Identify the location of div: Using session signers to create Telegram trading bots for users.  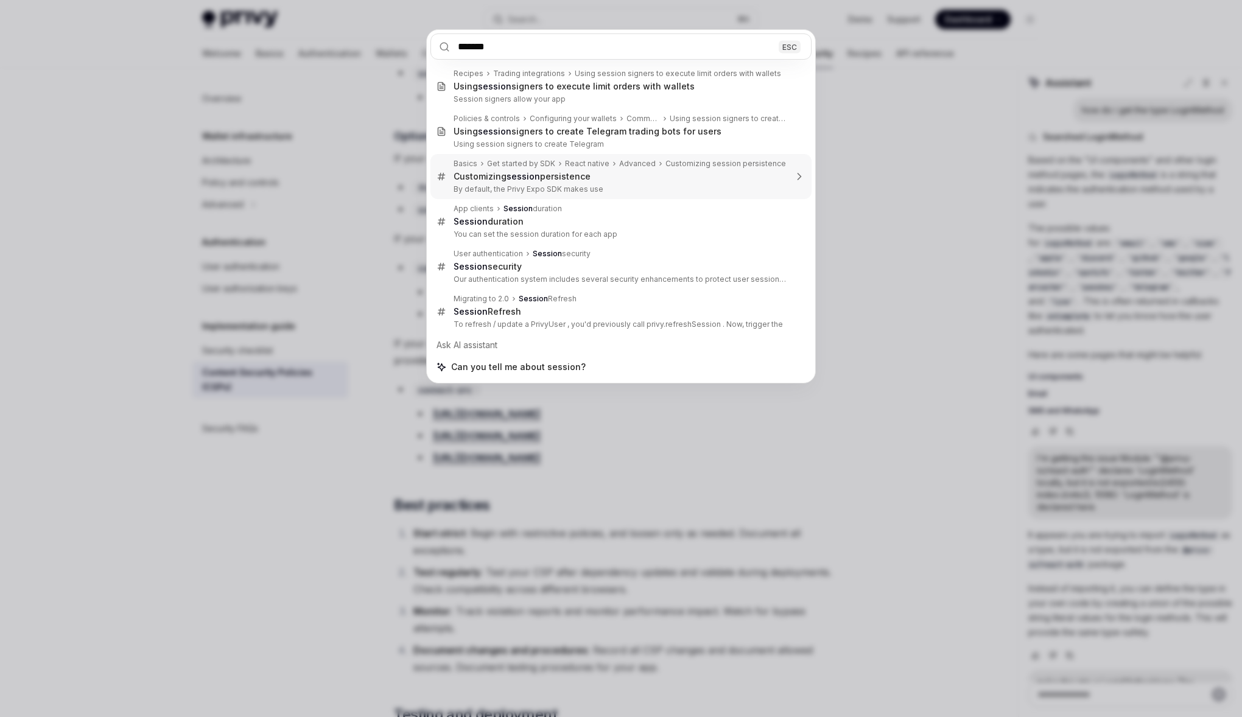
(728, 119).